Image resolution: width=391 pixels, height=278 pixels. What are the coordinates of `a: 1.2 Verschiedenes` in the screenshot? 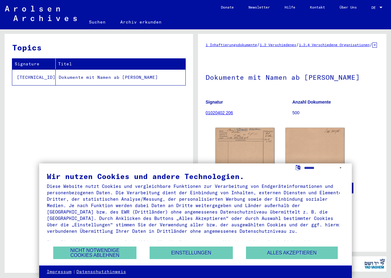 It's located at (278, 45).